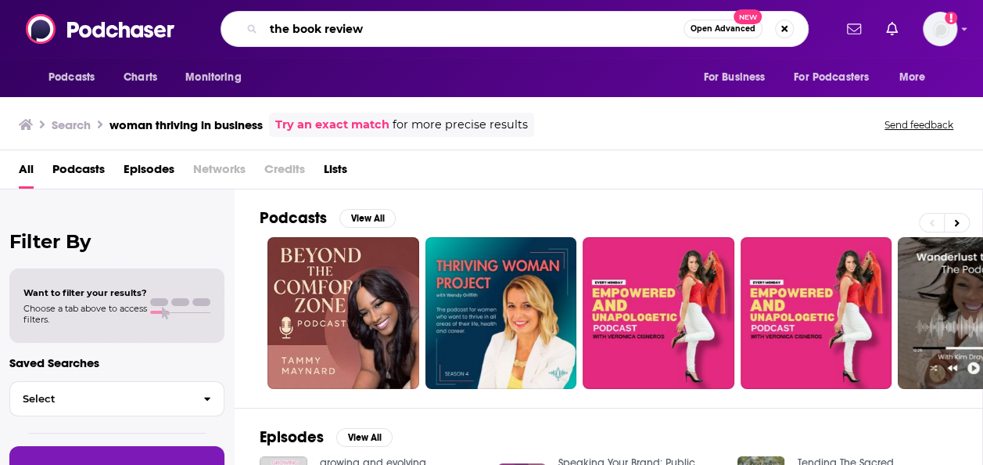  I want to click on a: PodcastsView All, so click(328, 217).